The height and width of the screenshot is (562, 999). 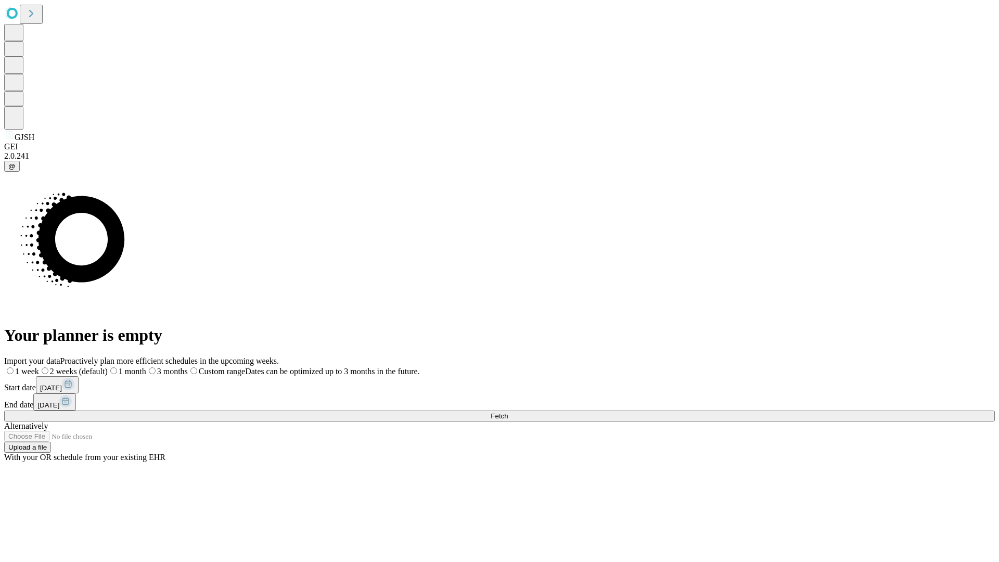 What do you see at coordinates (500, 147) in the screenshot?
I see `div: GEI` at bounding box center [500, 147].